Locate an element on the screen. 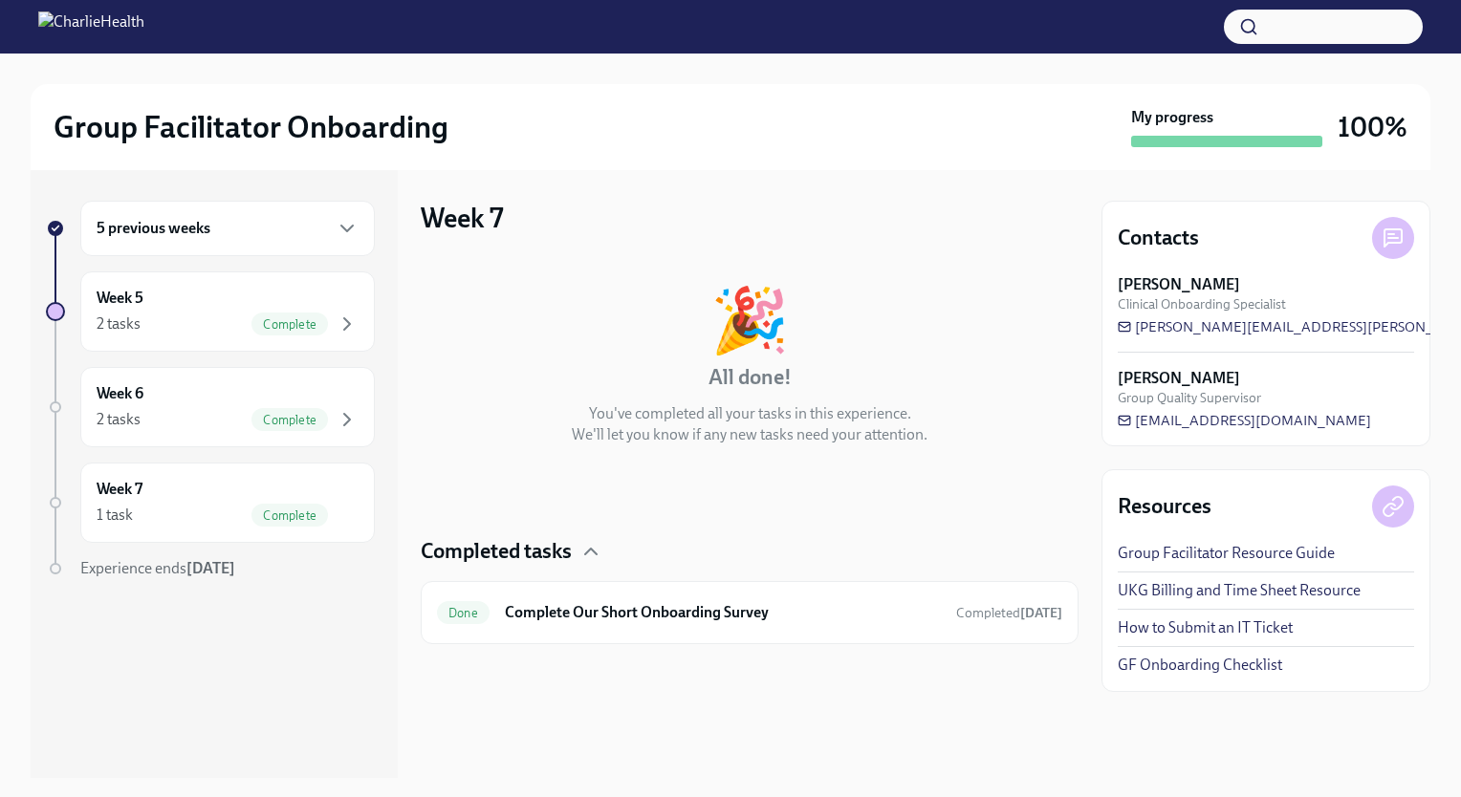  h6: Week 7 is located at coordinates (119, 489).